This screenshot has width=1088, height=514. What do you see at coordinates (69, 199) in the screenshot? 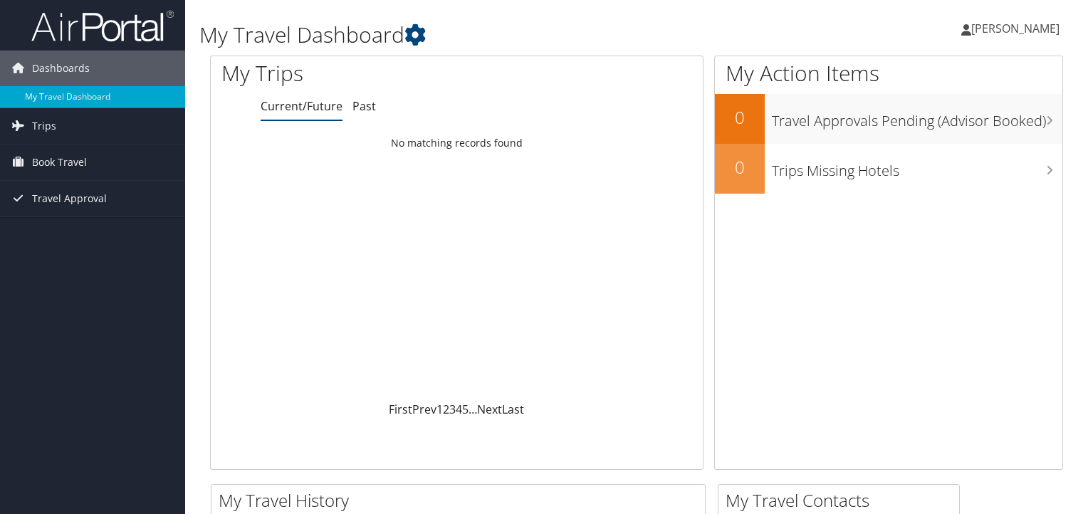
I see `span: Travel Approval` at bounding box center [69, 199].